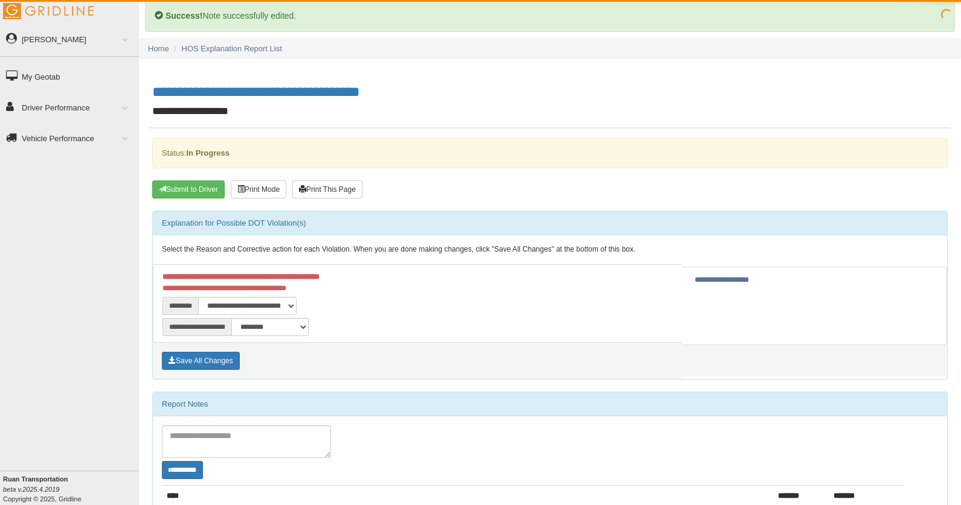 The image size is (961, 505). I want to click on img: Gridline, so click(48, 11).